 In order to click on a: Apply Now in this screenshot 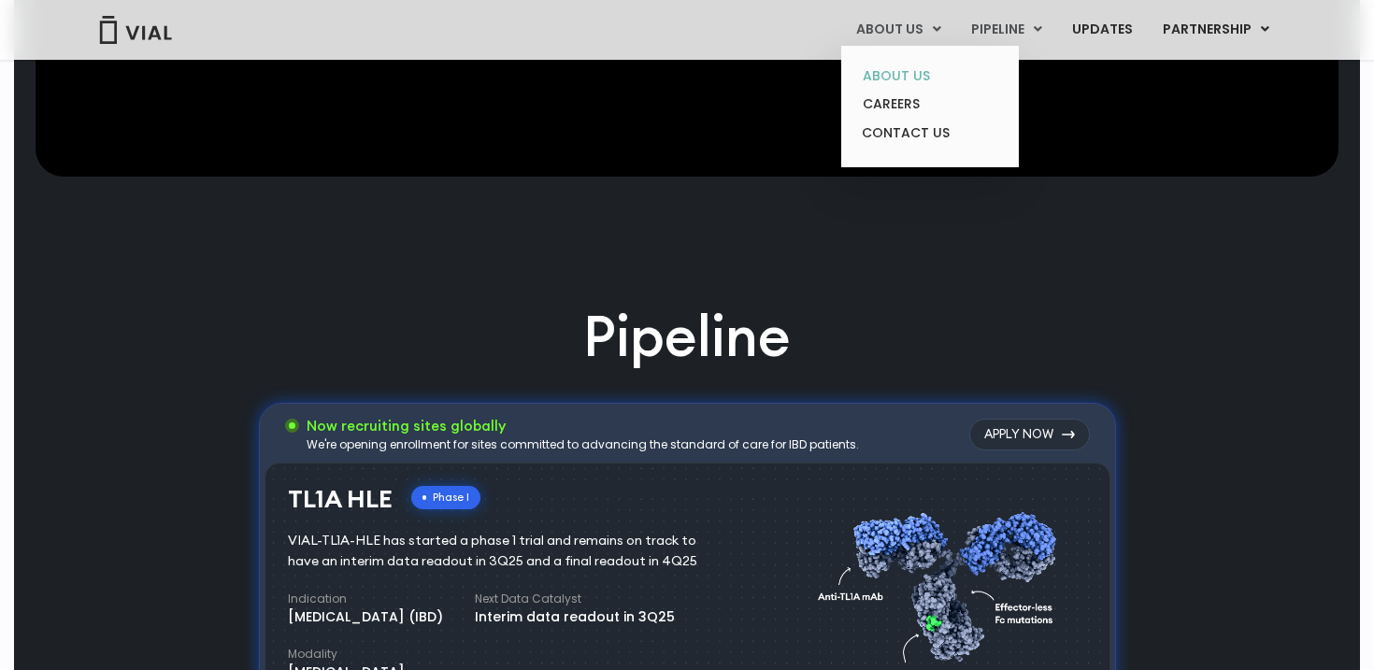, I will do `click(1029, 435)`.